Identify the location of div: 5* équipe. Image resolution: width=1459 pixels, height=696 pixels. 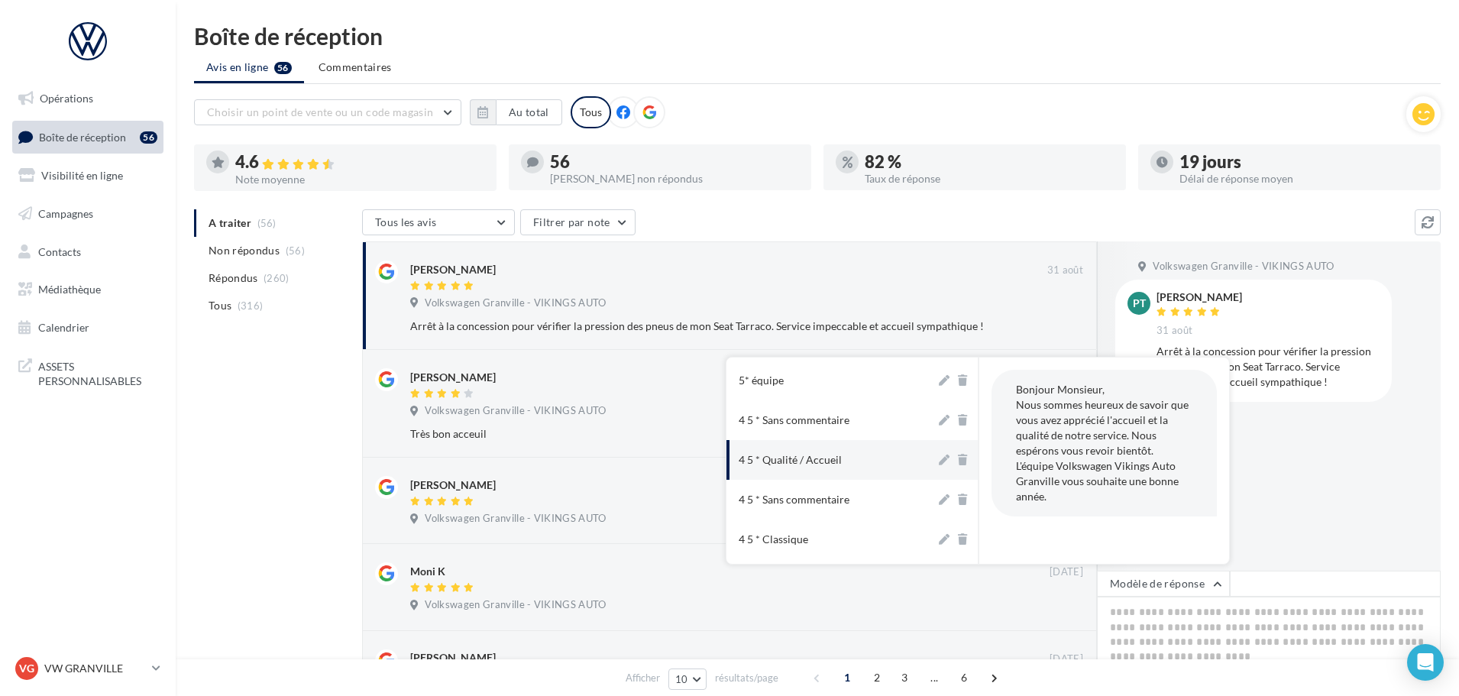
(761, 380).